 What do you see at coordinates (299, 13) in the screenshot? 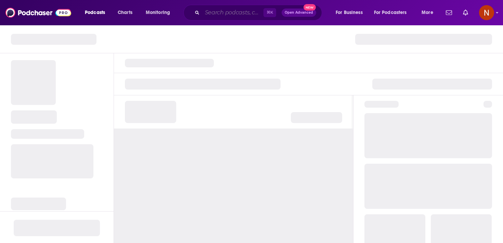
I see `span: Open Advanced` at bounding box center [299, 13].